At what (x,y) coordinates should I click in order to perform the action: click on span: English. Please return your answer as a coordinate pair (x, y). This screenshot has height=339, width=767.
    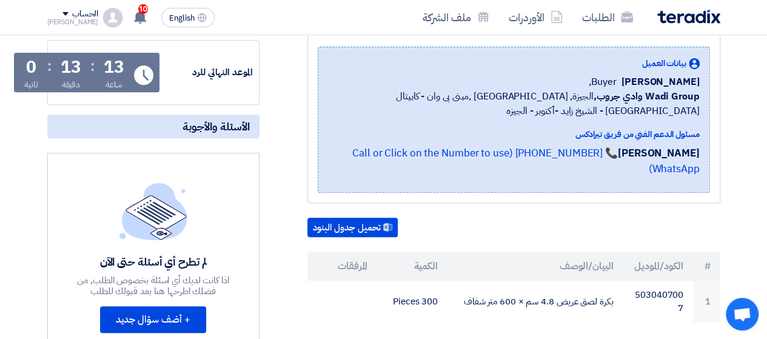
    Looking at the image, I should click on (182, 18).